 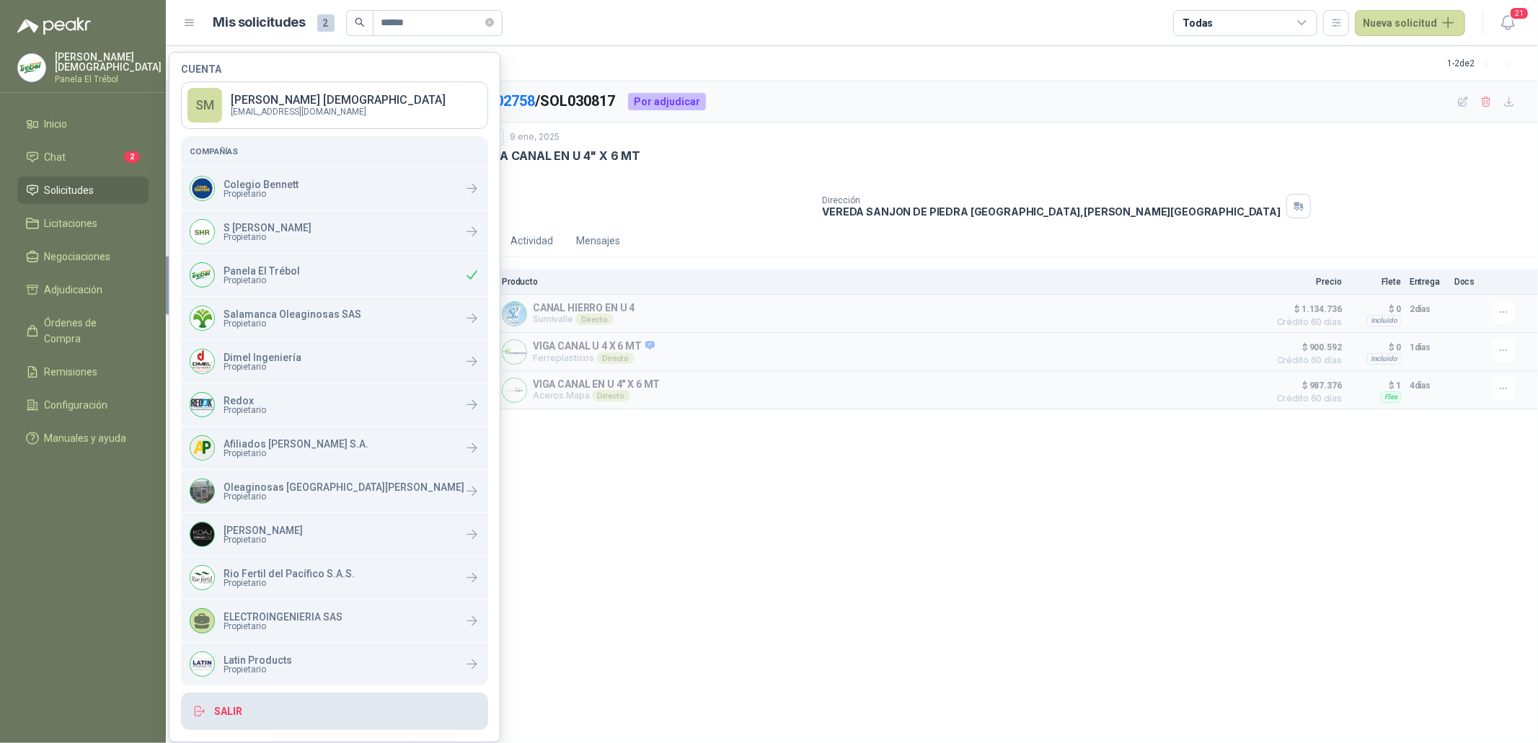 I want to click on p: CANAL HIERRO EN U 4, so click(x=583, y=308).